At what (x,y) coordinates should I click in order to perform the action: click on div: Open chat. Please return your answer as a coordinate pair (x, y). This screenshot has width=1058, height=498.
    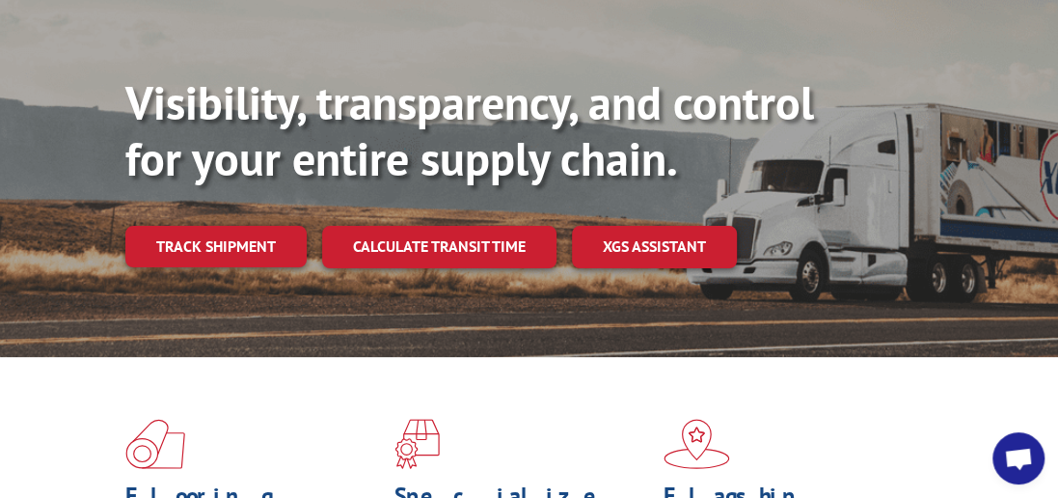
    Looking at the image, I should click on (1019, 458).